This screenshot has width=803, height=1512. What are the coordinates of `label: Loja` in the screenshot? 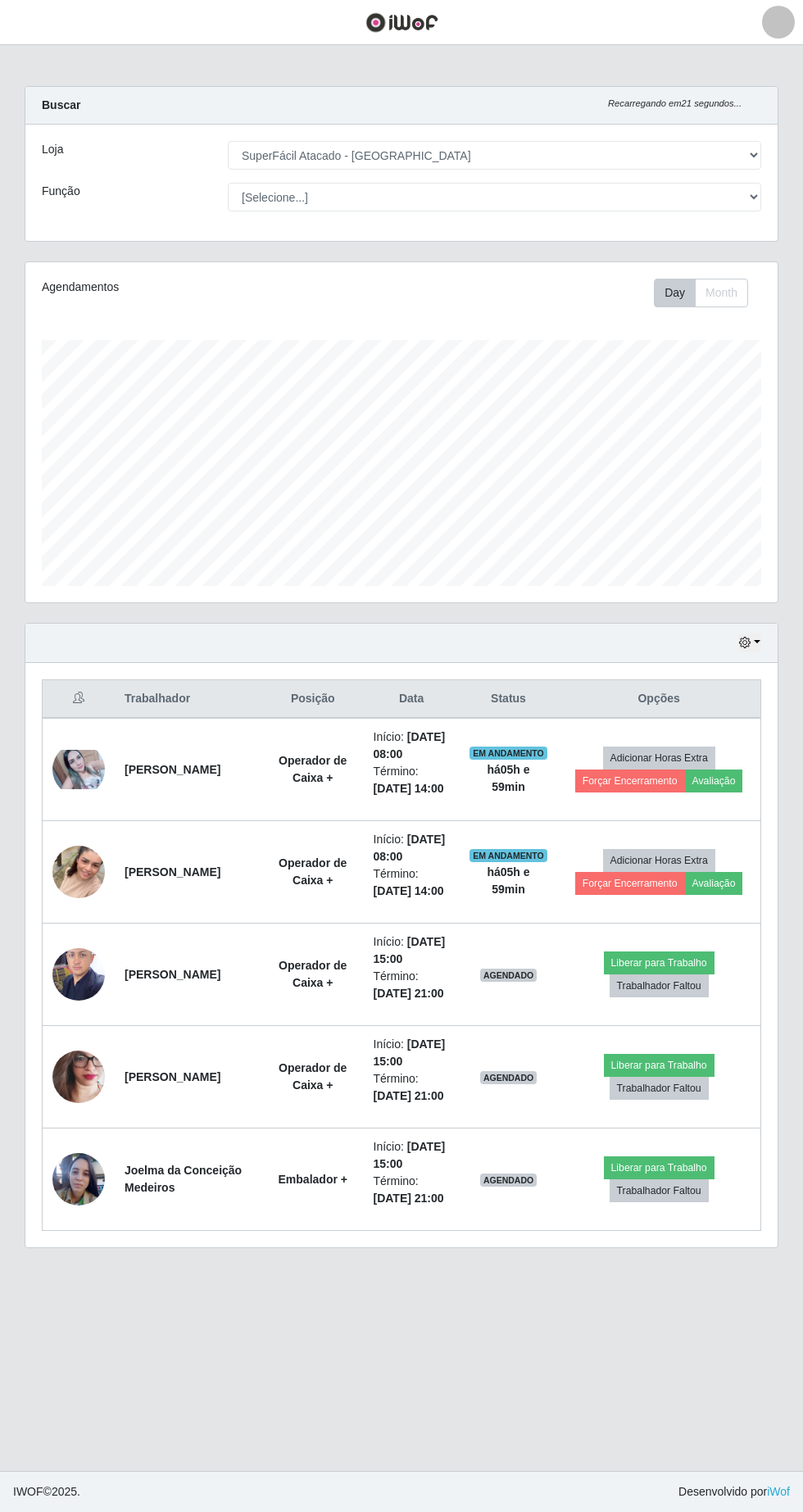 It's located at (53, 149).